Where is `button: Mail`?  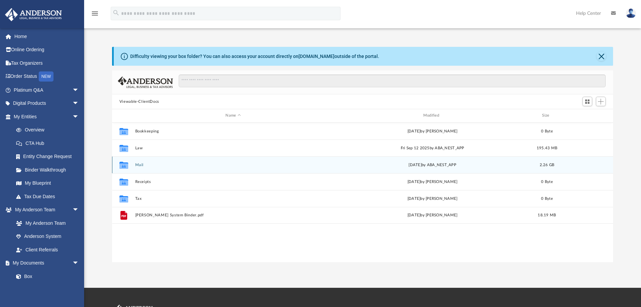
button: Mail is located at coordinates (233, 165).